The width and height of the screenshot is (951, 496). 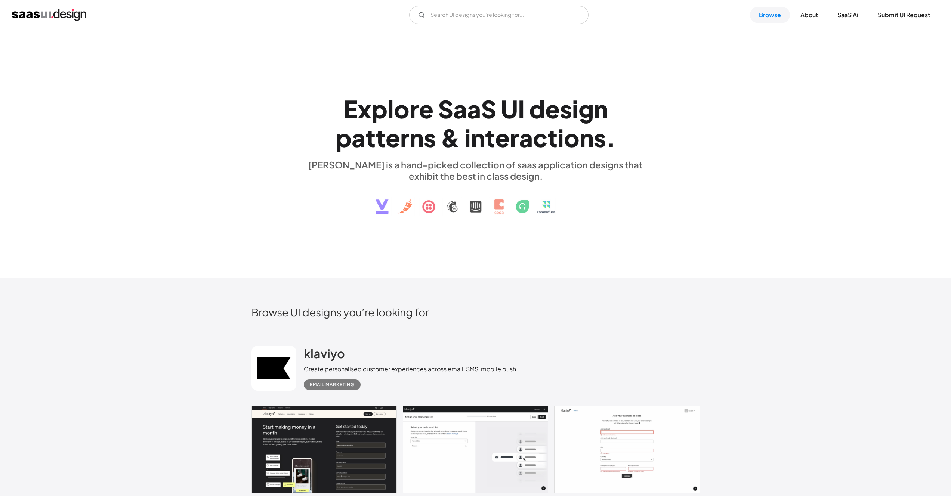 I want to click on a: Submit UI Request, so click(x=904, y=15).